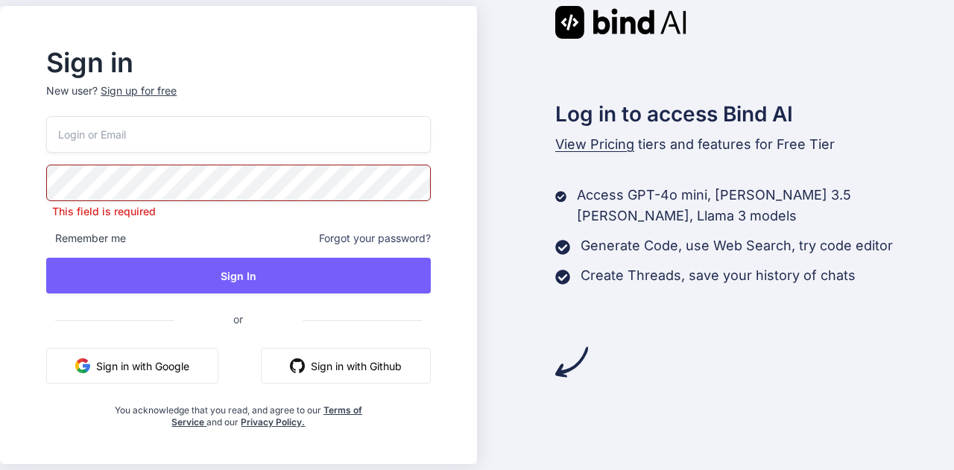 Image resolution: width=954 pixels, height=470 pixels. I want to click on span: View Pricing, so click(595, 144).